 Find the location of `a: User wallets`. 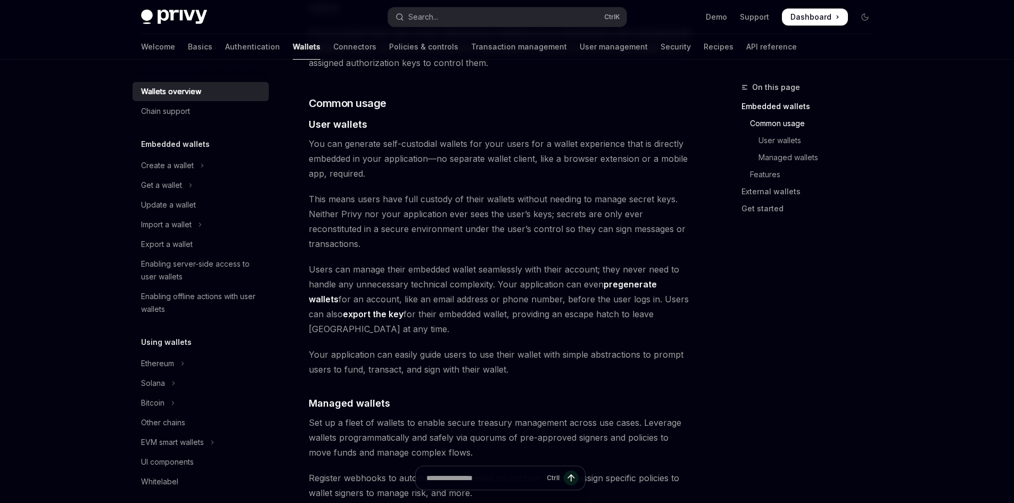

a: User wallets is located at coordinates (811, 140).